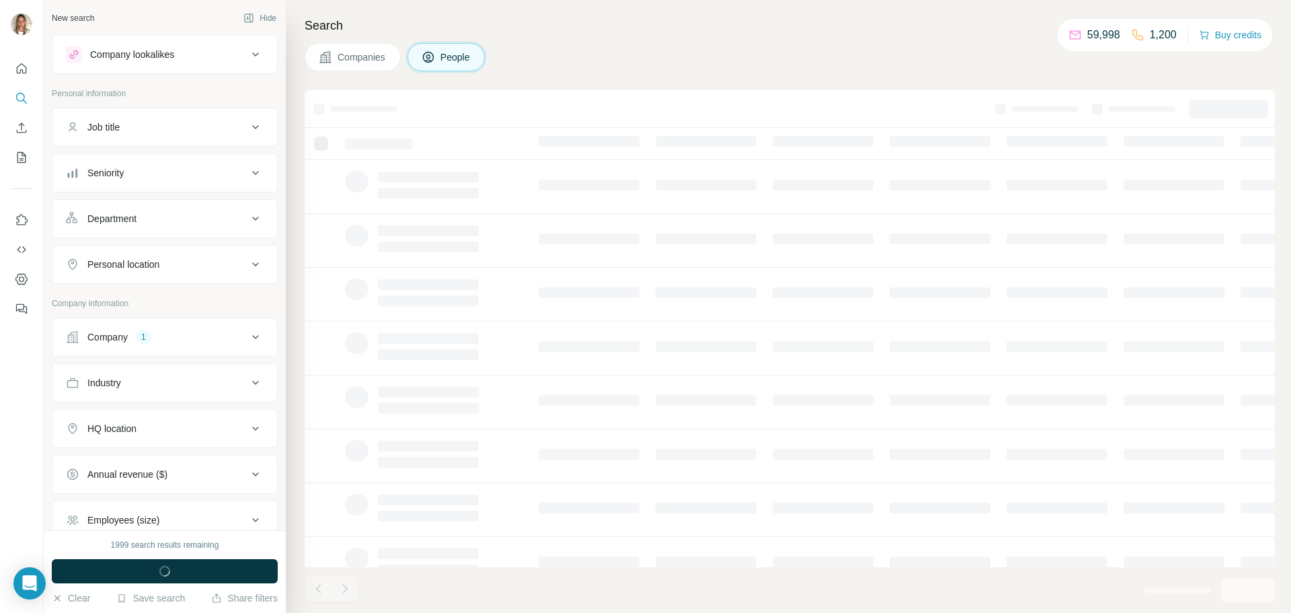  Describe the element at coordinates (106, 173) in the screenshot. I see `div: Seniority` at that location.